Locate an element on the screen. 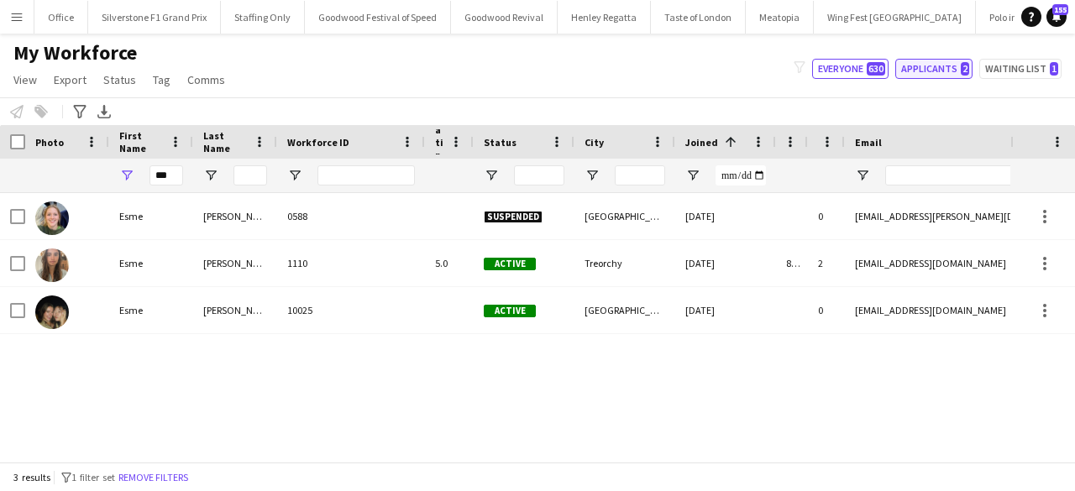 This screenshot has width=1075, height=491. input: Last Name Filter Input is located at coordinates (250, 175).